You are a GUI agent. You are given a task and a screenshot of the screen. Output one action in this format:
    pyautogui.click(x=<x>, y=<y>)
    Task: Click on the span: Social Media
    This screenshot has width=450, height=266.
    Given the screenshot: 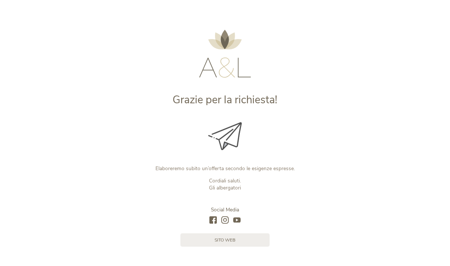 What is the action you would take?
    pyautogui.click(x=225, y=210)
    